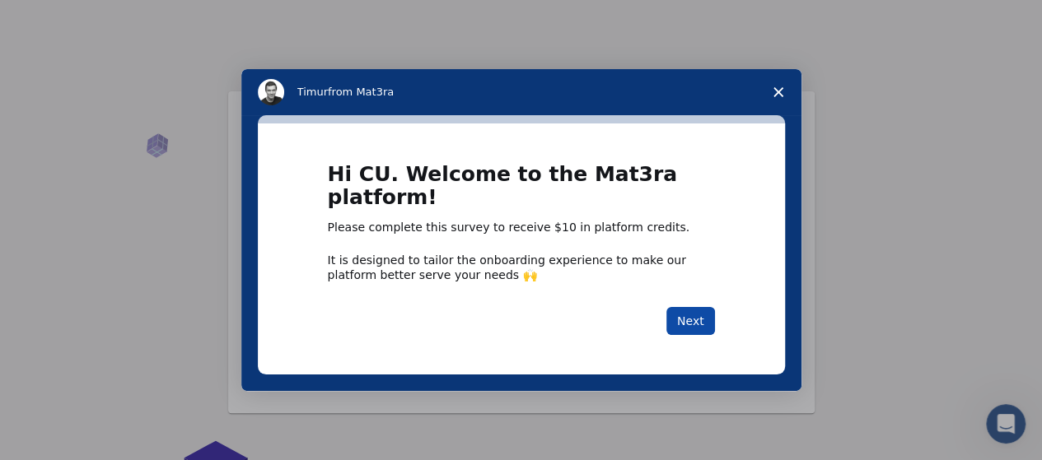 This screenshot has width=1042, height=460. Describe the element at coordinates (312, 91) in the screenshot. I see `span: Timur` at that location.